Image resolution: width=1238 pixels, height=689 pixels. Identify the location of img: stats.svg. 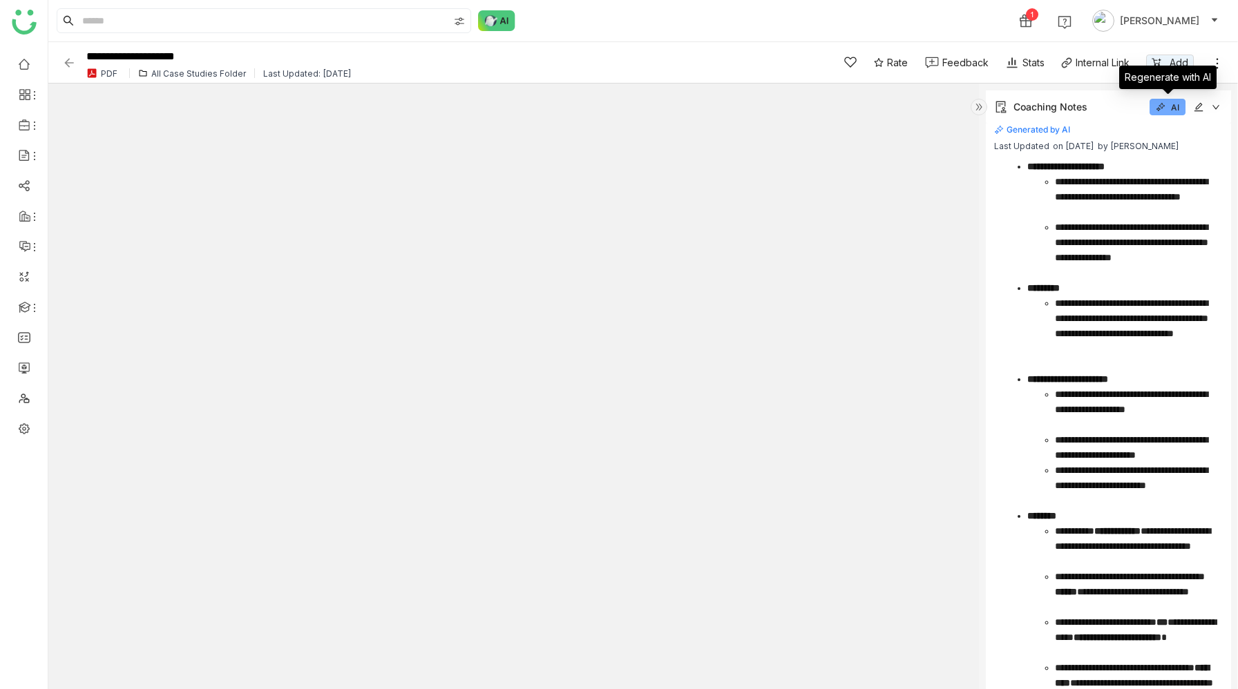
(1012, 63).